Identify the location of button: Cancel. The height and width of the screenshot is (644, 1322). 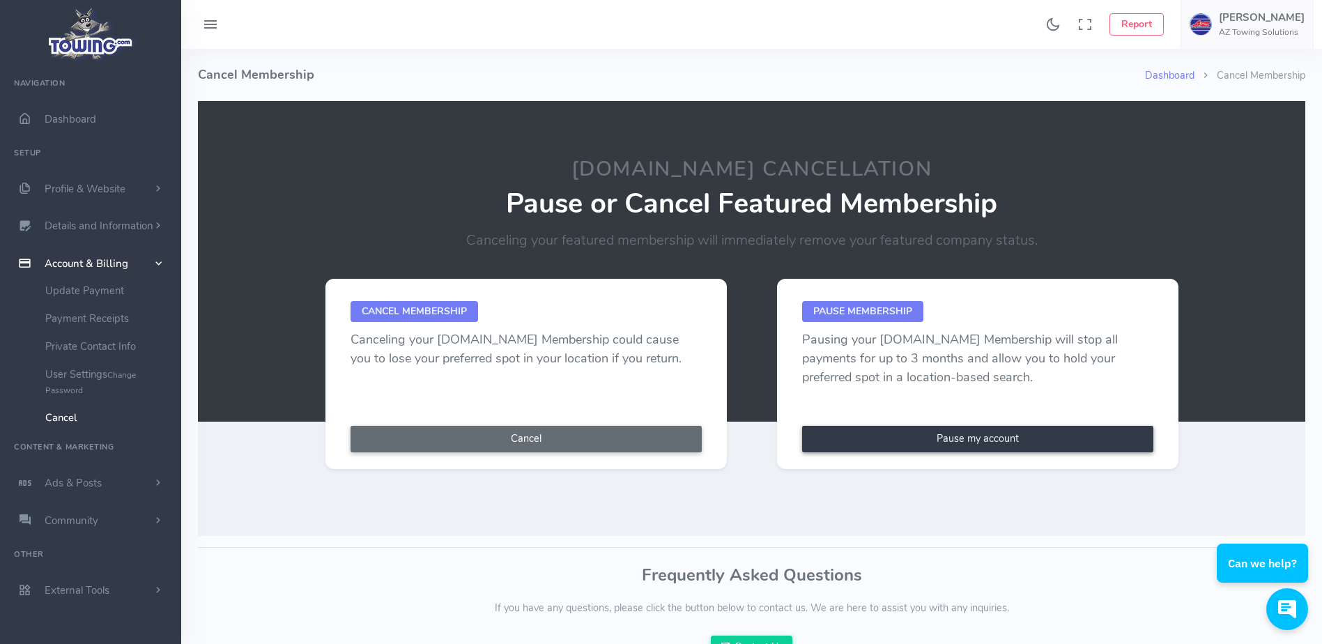
(526, 439).